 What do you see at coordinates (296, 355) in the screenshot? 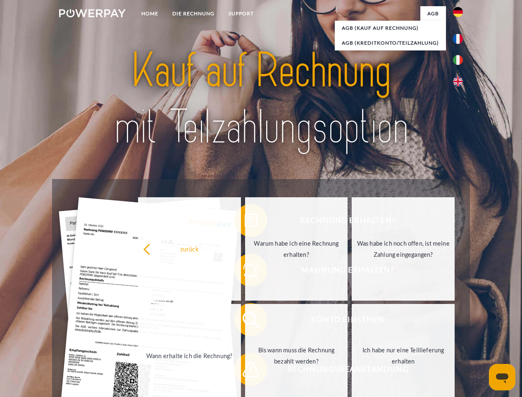
I see `div: Bis wann muss die Rechnung bezahlt werden?` at bounding box center [296, 355].